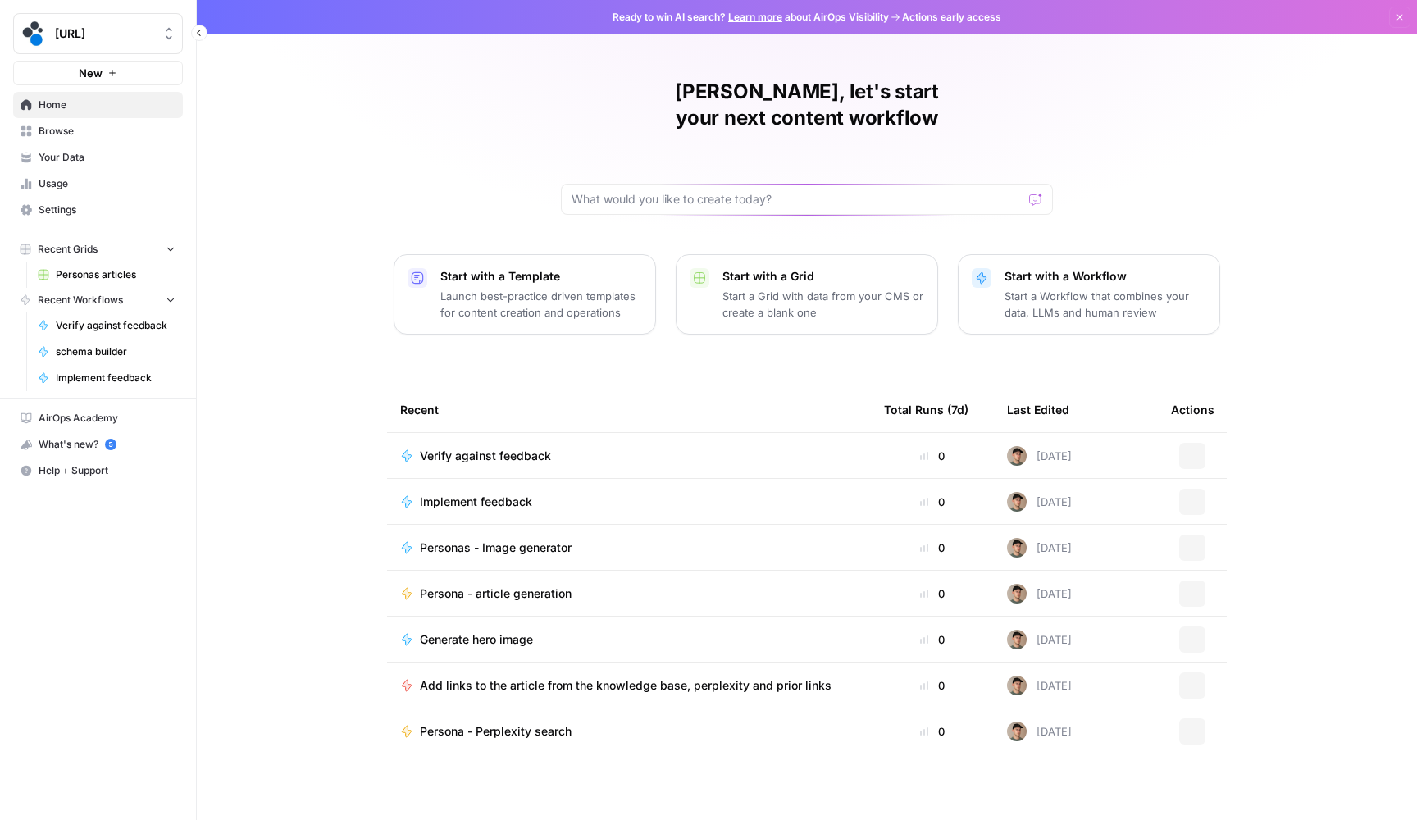  Describe the element at coordinates (98, 418) in the screenshot. I see `a: AirOps Academy` at that location.